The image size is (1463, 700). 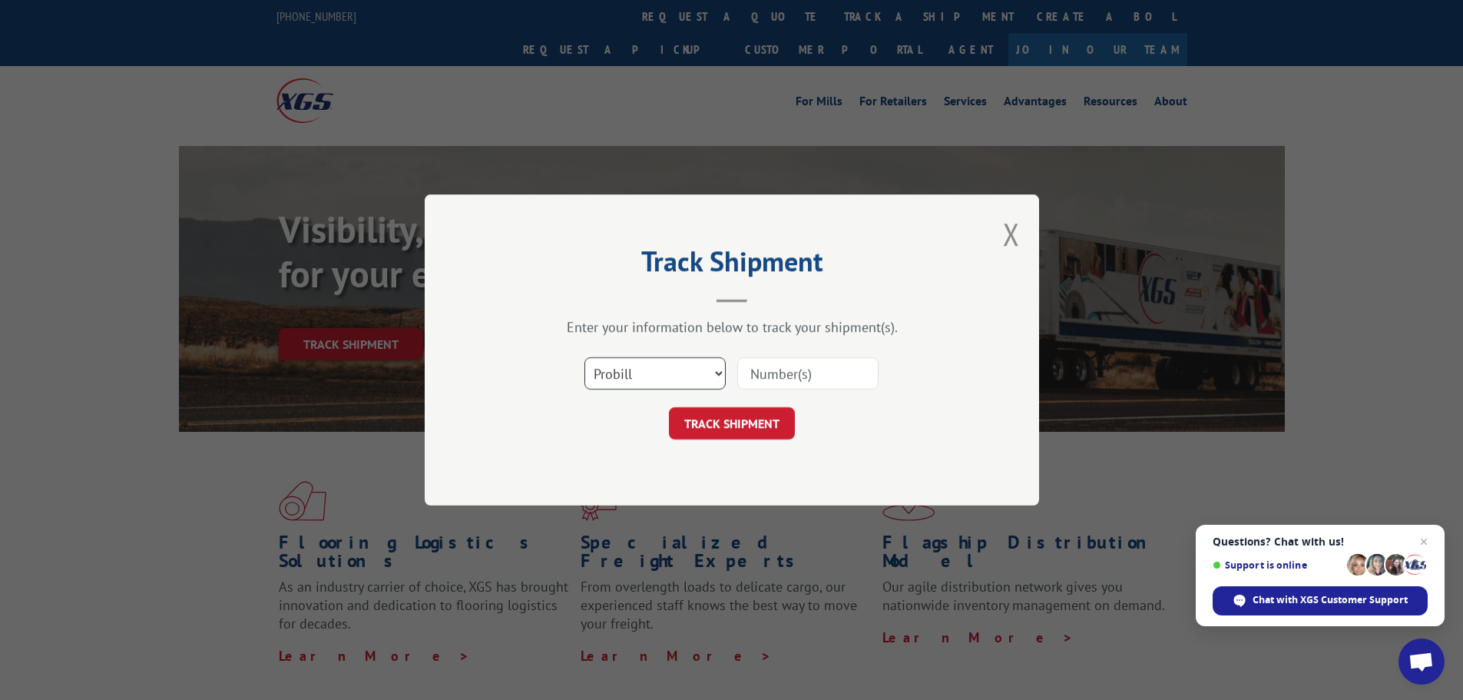 What do you see at coordinates (1422, 661) in the screenshot?
I see `div: Open chat` at bounding box center [1422, 661].